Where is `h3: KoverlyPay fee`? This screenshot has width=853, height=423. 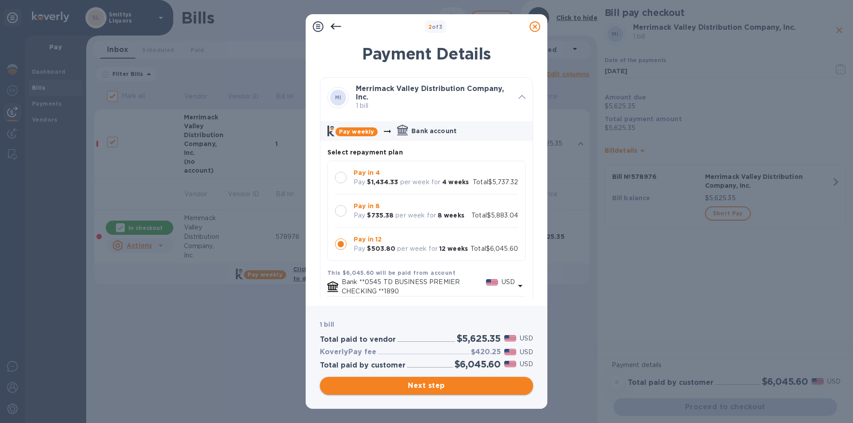
h3: KoverlyPay fee is located at coordinates (348, 352).